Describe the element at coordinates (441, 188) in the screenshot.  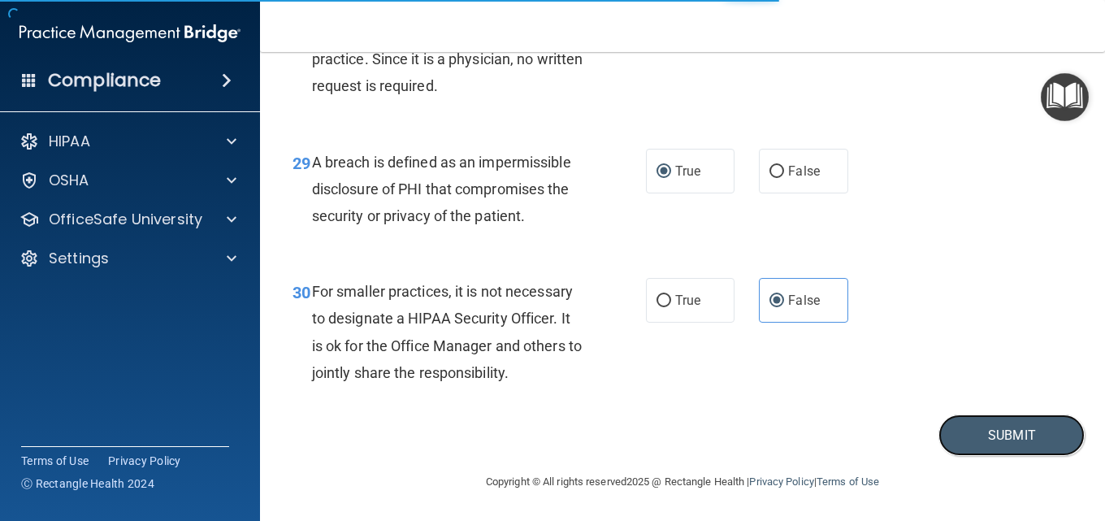
I see `span: A breach is defined as an impermissible disclosure of PHI that compromises the security or privac...` at that location.